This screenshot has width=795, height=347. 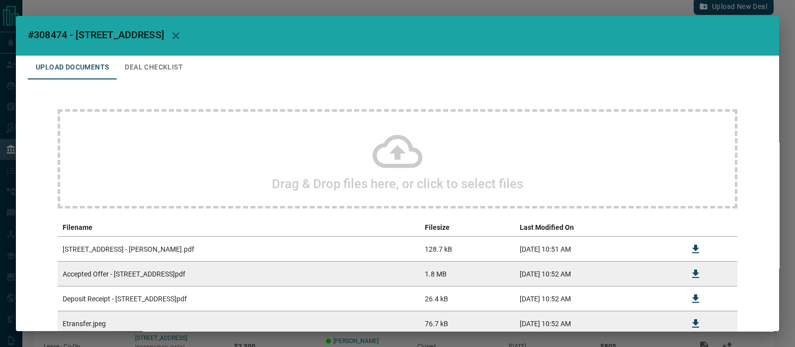 What do you see at coordinates (468, 324) in the screenshot?
I see `td: 76.7 kB` at bounding box center [468, 324].